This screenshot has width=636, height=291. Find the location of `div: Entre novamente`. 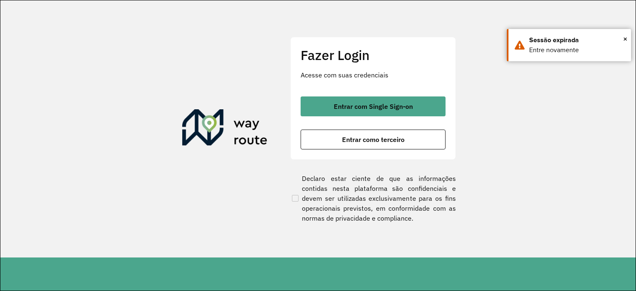

div: Entre novamente is located at coordinates (577, 50).